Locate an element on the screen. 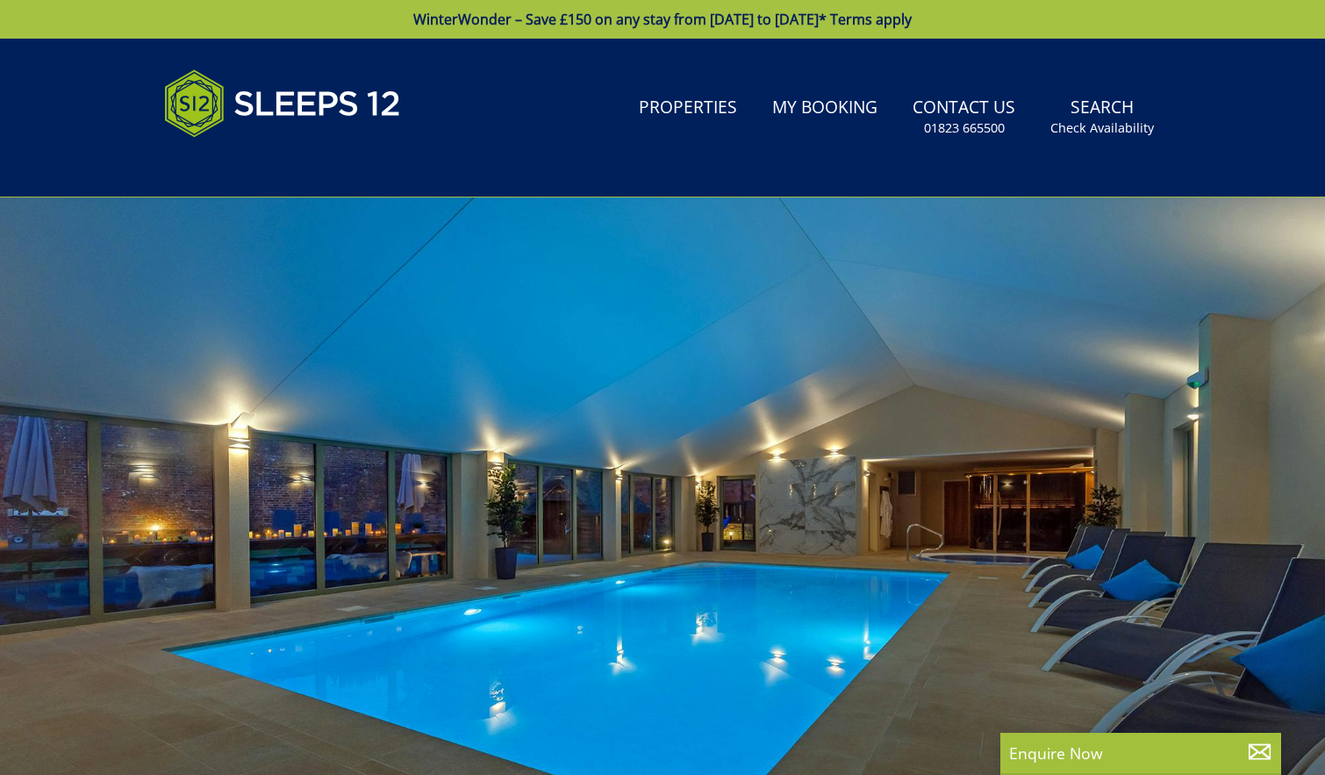  small: Check Availability is located at coordinates (1102, 128).